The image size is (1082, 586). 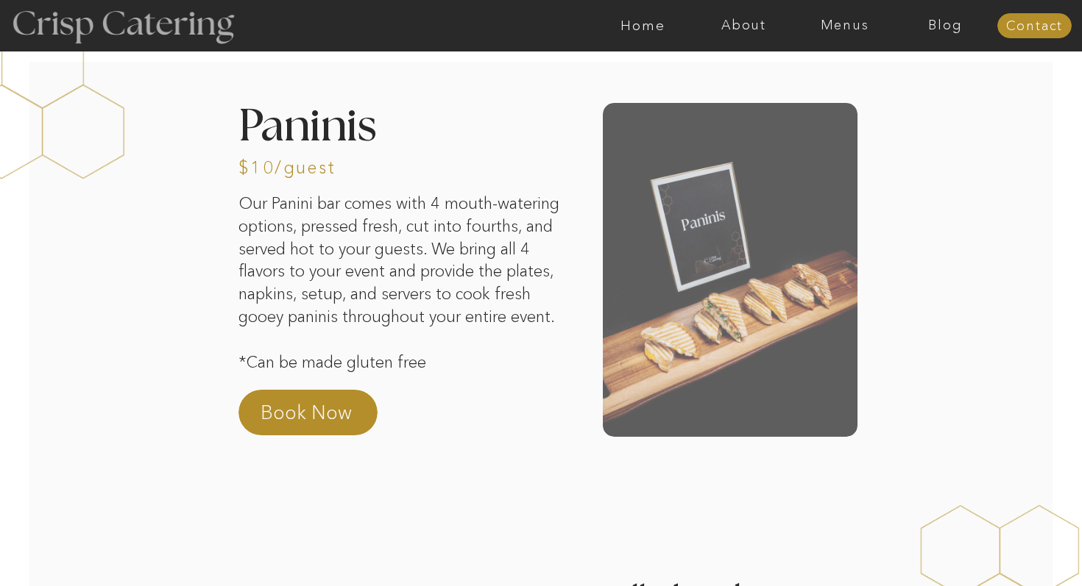 I want to click on a: Home, so click(x=642, y=26).